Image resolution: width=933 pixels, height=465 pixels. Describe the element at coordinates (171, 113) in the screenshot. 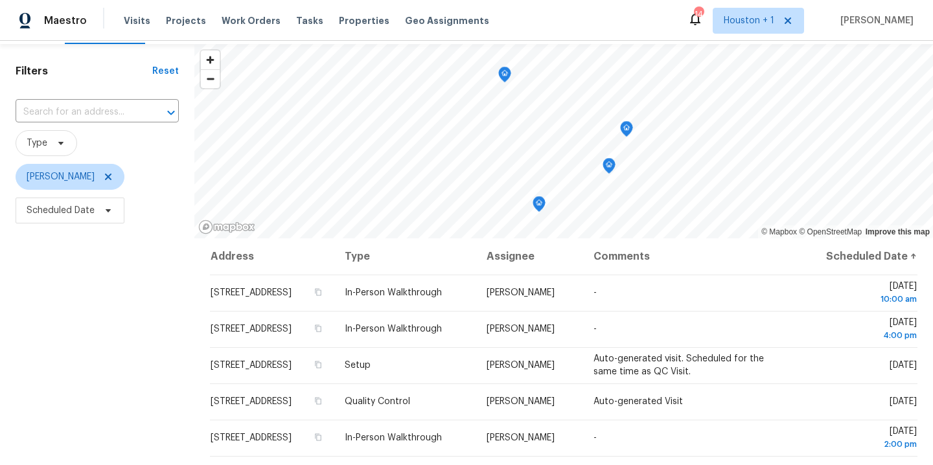

I see `button: Open` at that location.